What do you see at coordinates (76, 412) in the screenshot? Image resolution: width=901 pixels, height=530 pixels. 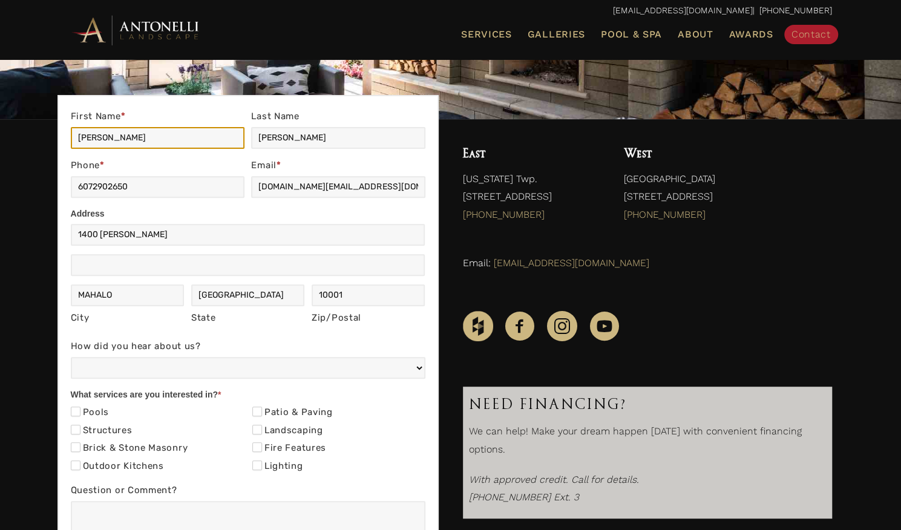 I see `input: Pools` at bounding box center [76, 412].